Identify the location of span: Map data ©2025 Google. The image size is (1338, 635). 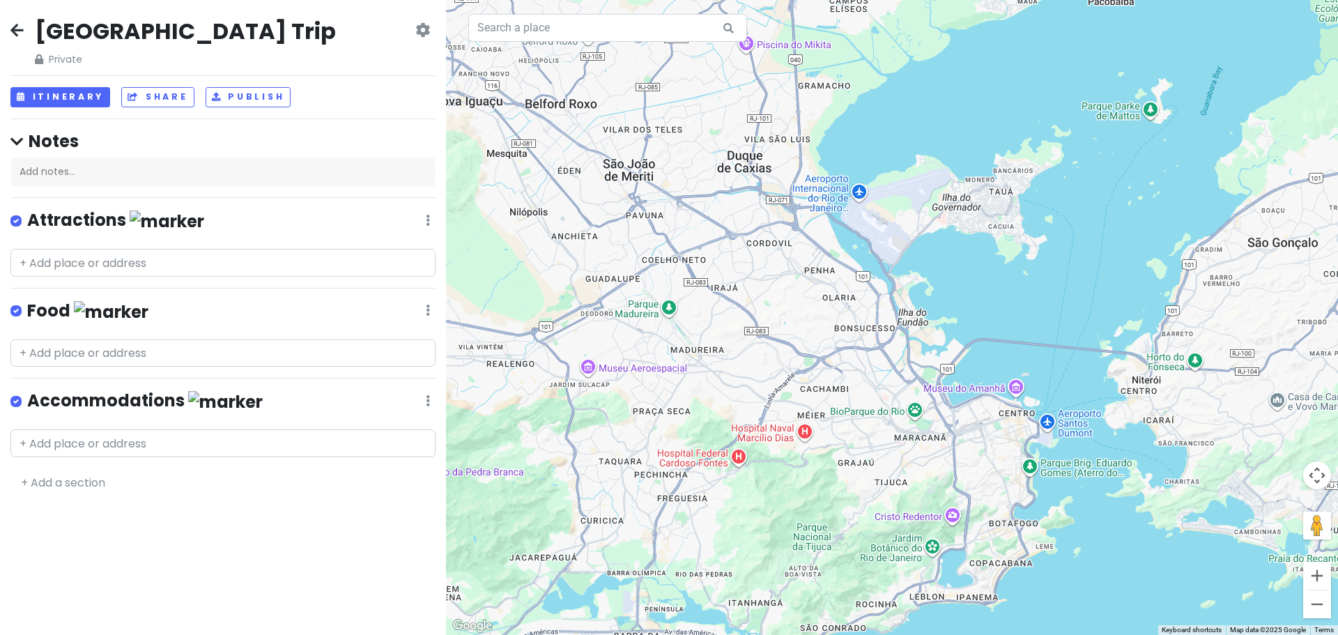
(1268, 629).